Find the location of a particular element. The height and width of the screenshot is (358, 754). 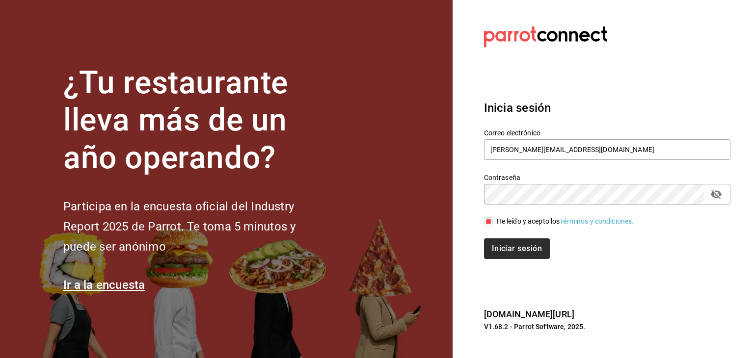

p: V1.68.2 - Parrot Software, 2025. is located at coordinates (607, 327).